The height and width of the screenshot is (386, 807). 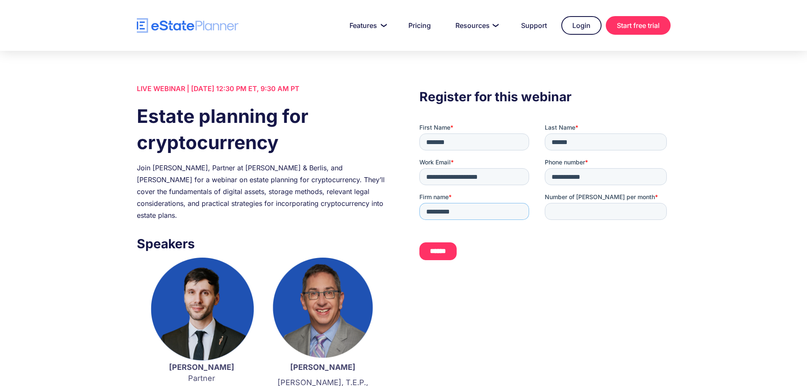 I want to click on a: Features, so click(x=366, y=25).